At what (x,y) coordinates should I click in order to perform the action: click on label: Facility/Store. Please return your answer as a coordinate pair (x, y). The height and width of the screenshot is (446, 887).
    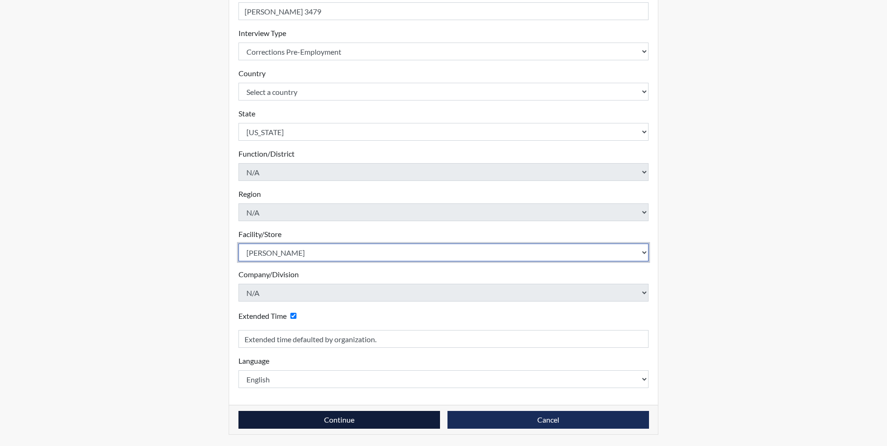
    Looking at the image, I should click on (260, 234).